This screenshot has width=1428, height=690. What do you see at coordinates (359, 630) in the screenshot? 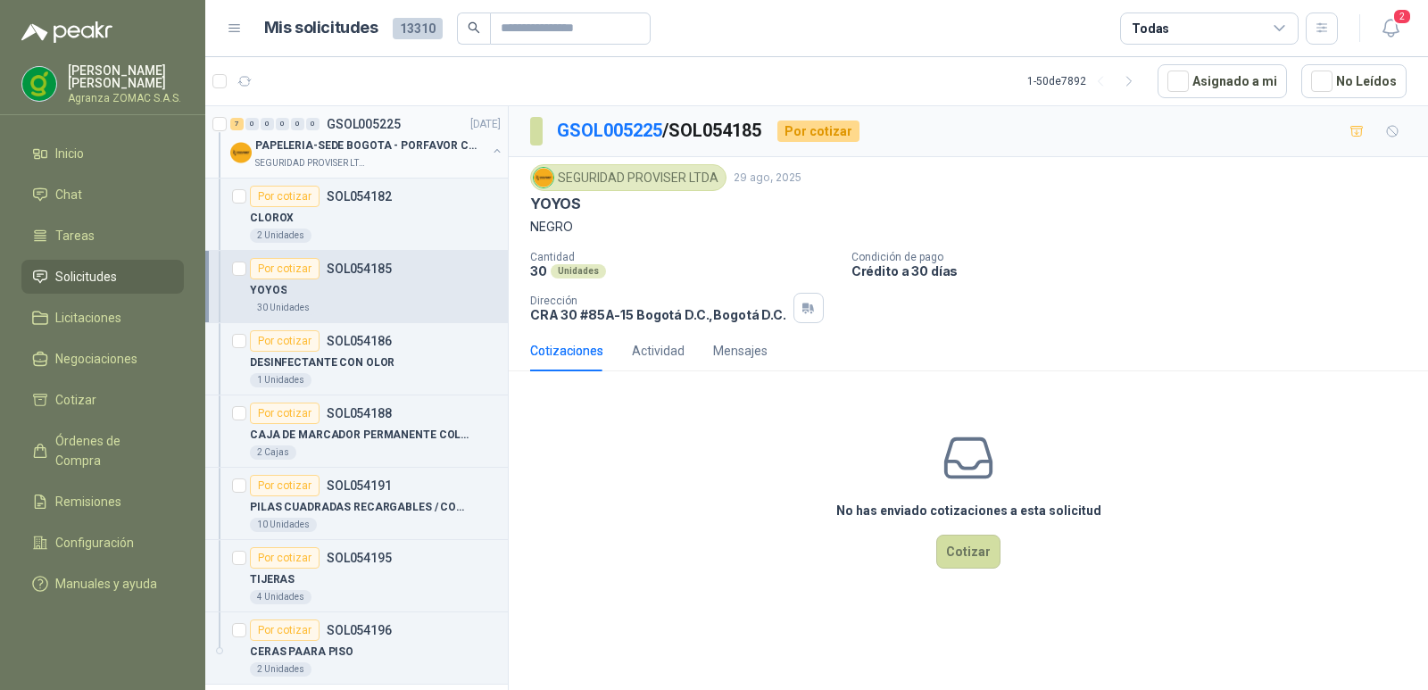
I see `p: SOL054196` at bounding box center [359, 630].